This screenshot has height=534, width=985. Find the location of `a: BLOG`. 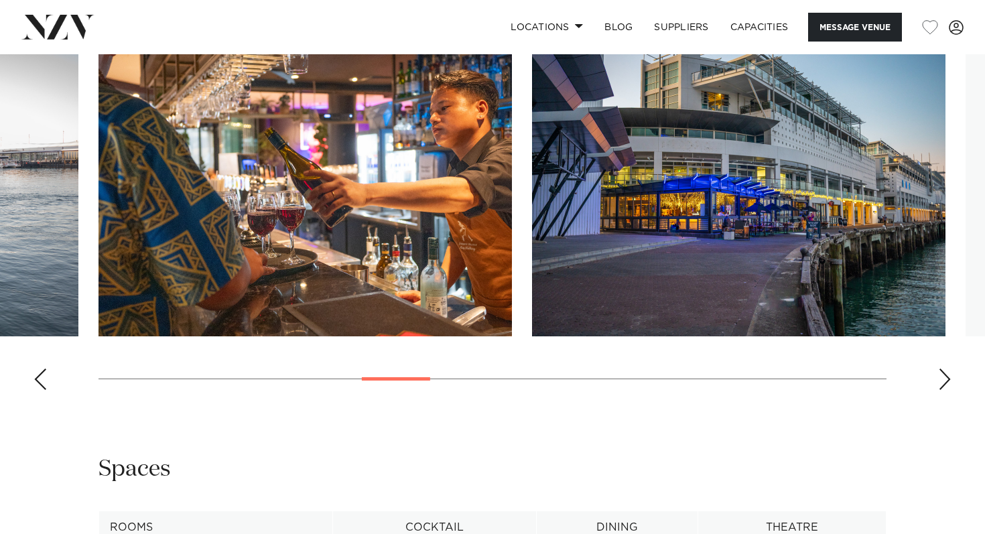

a: BLOG is located at coordinates (619, 27).